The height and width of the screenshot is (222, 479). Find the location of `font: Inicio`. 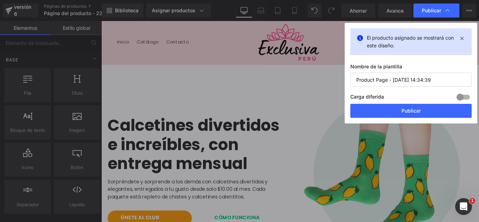

font: Inicio is located at coordinates (25, 23).